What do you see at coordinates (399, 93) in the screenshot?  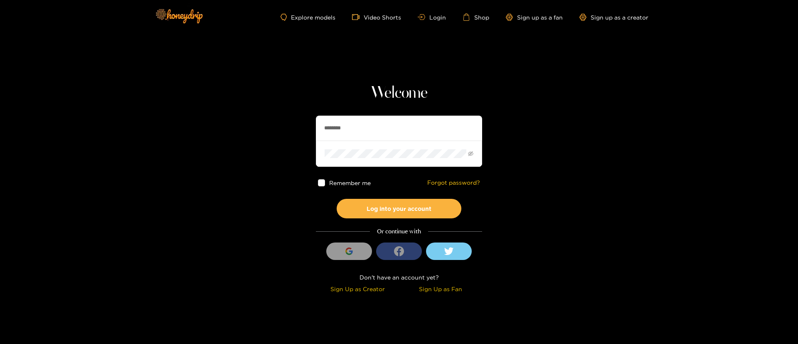 I see `h1: Welcome` at bounding box center [399, 93].